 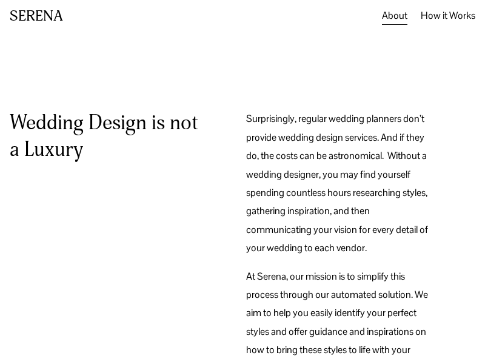 What do you see at coordinates (395, 16) in the screenshot?
I see `a: About` at bounding box center [395, 16].